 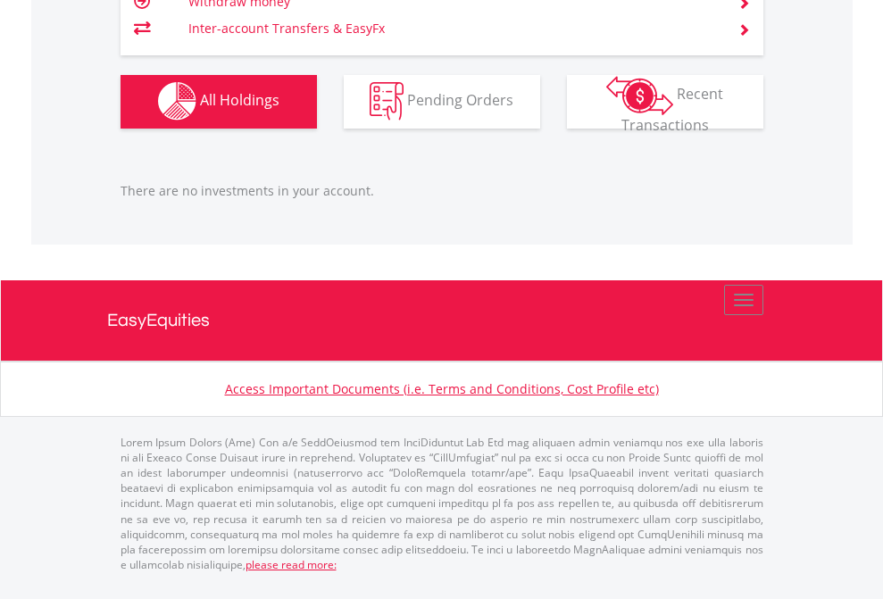 I want to click on a: please read more:, so click(x=291, y=564).